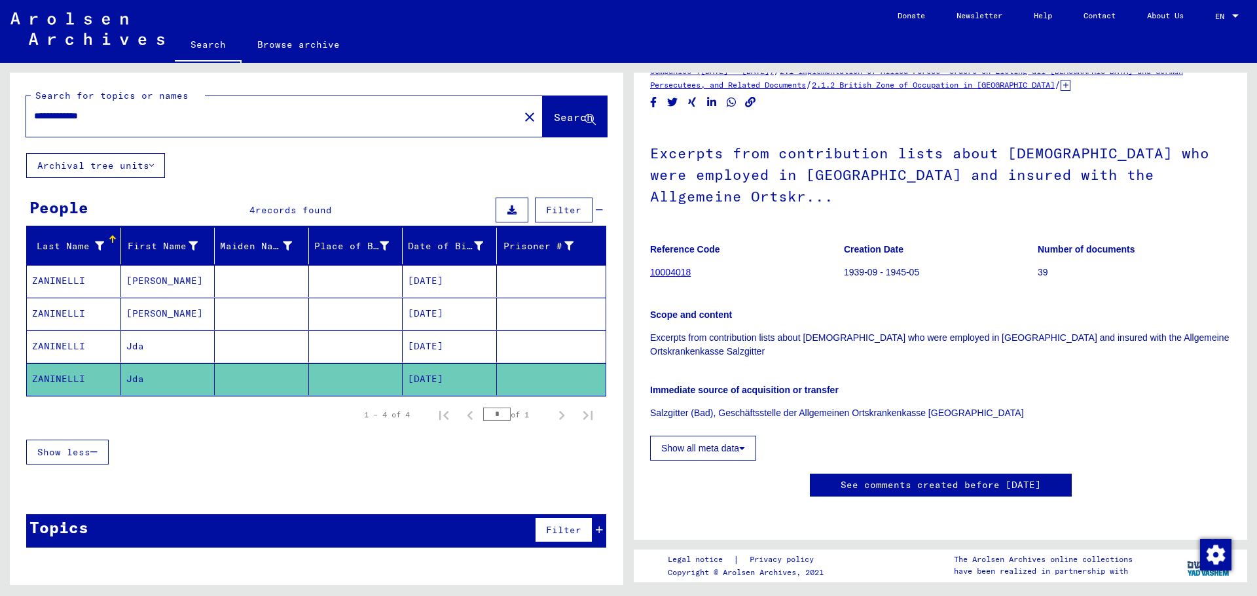 The width and height of the screenshot is (1257, 596). I want to click on div: 1 – 4 of 4, so click(387, 415).